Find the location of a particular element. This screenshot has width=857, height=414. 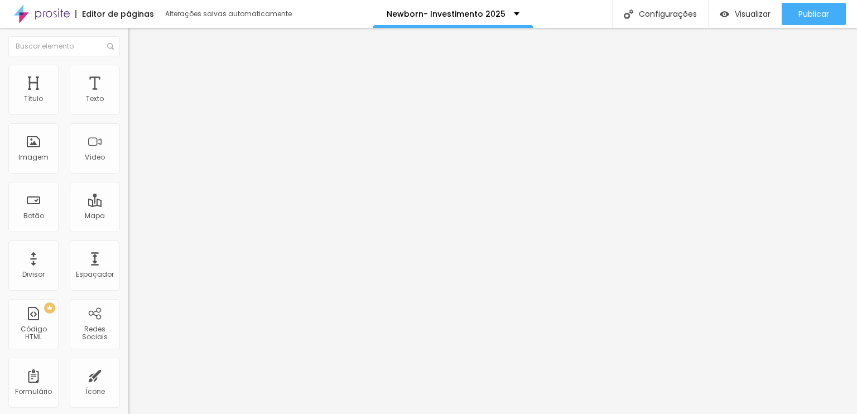

div: Espaçador is located at coordinates (95, 275).